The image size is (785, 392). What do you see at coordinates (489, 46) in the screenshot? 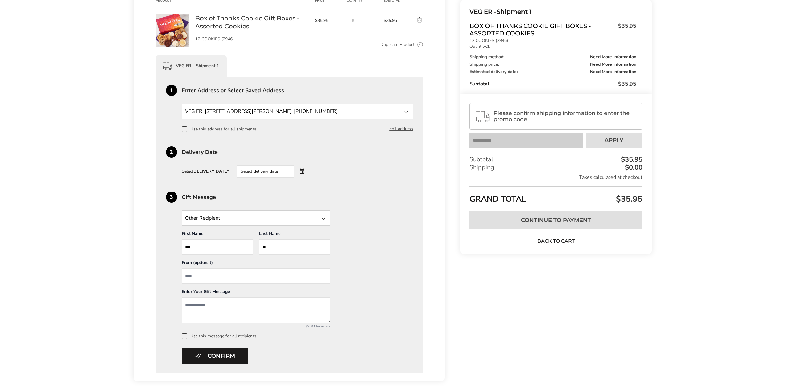
I see `strong: 1` at bounding box center [489, 46].